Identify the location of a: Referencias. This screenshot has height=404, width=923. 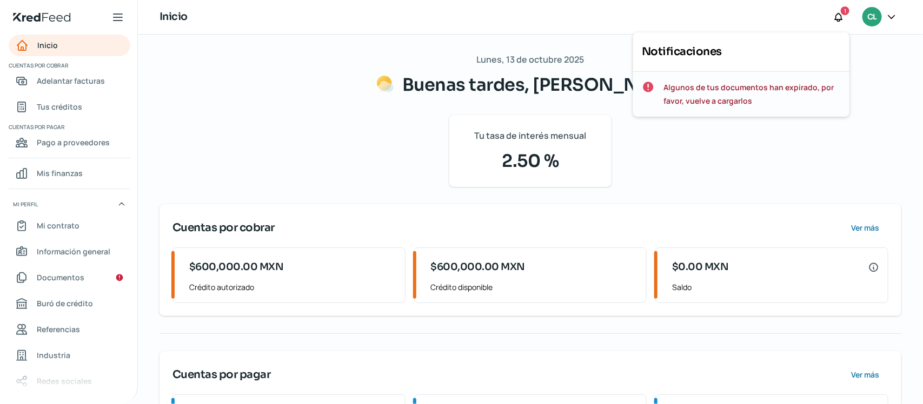
(69, 330).